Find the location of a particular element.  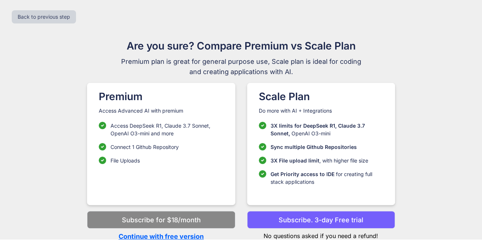

h1: Are you sure? Compare Premium vs Scale Plan is located at coordinates (241, 46).